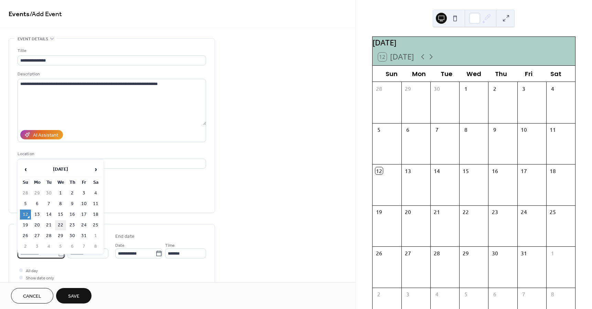  What do you see at coordinates (72, 214) in the screenshot?
I see `td: 16` at bounding box center [72, 214].